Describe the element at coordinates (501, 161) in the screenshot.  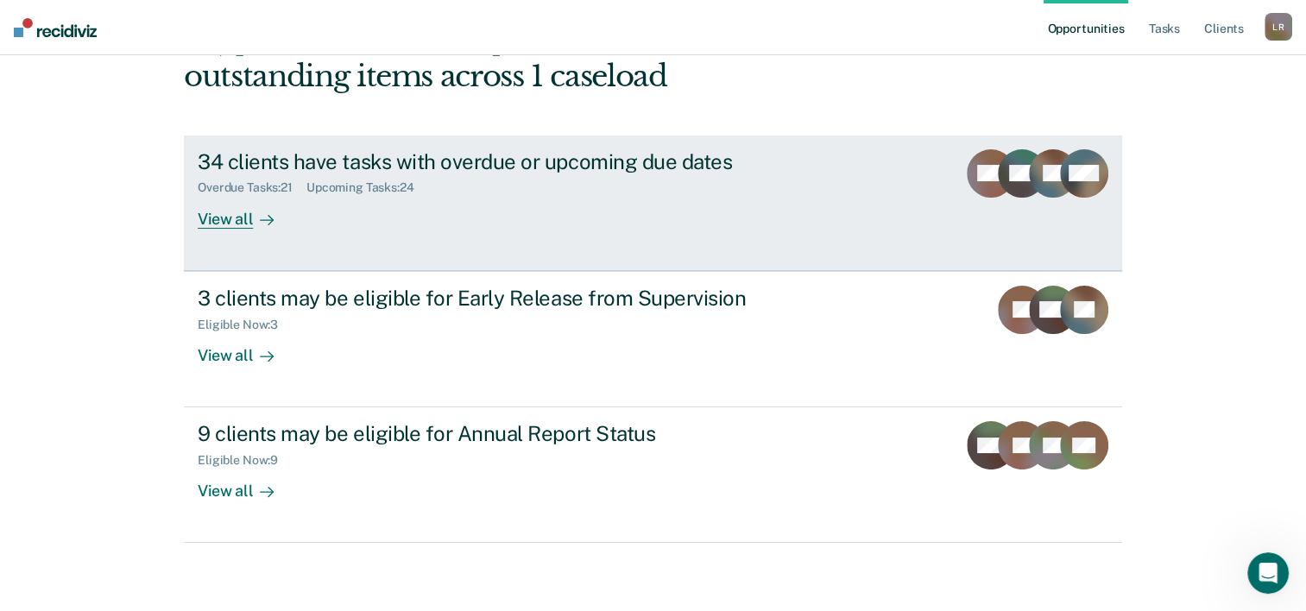
I see `div: 34 clients have tasks with overdue or upcoming due dates` at that location.